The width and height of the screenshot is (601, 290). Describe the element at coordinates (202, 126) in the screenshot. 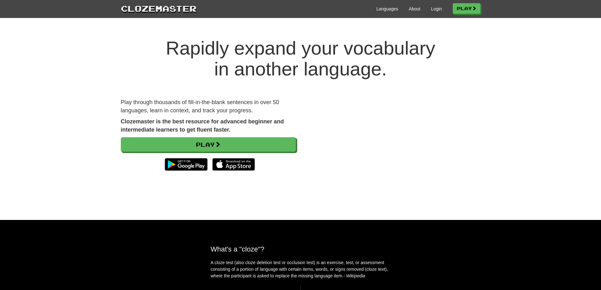

I see `strong: Clozemaster is the best resource for advanced beginner and intermediate learners to get fluent fa...` at that location.